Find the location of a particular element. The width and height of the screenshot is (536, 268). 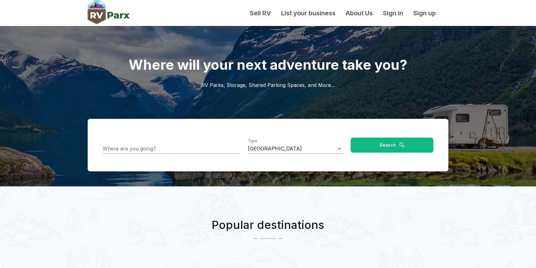

a: Sign up is located at coordinates (425, 13).